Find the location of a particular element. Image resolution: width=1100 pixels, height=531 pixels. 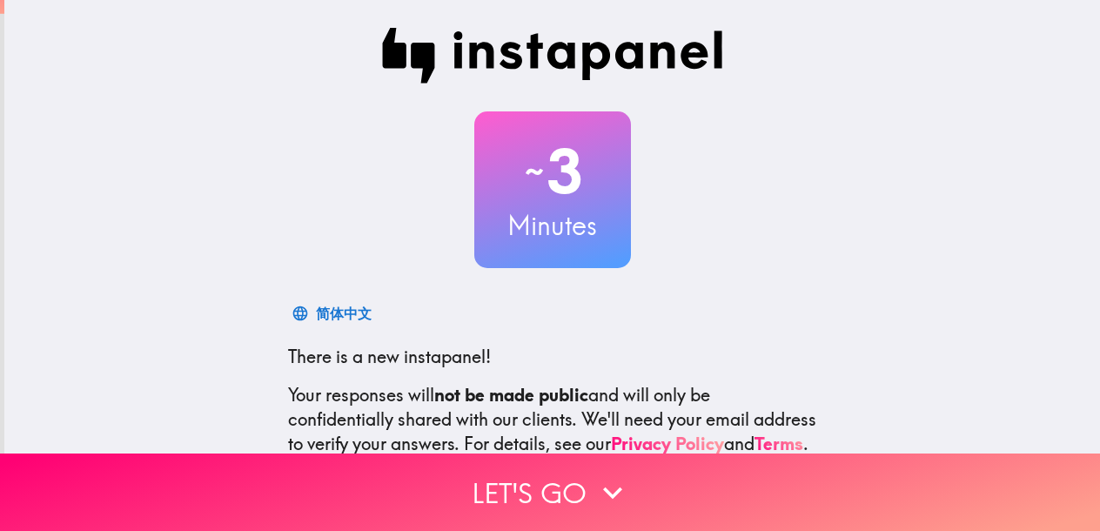

div: 简体中文 is located at coordinates (344, 313).